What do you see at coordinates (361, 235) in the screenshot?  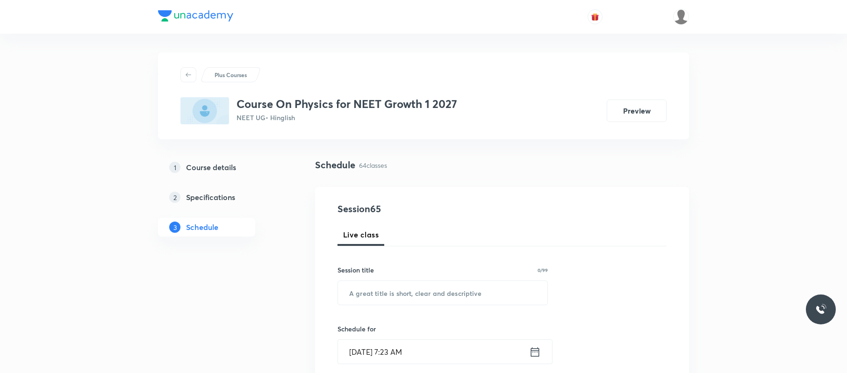 I see `span: Live class` at bounding box center [361, 235].